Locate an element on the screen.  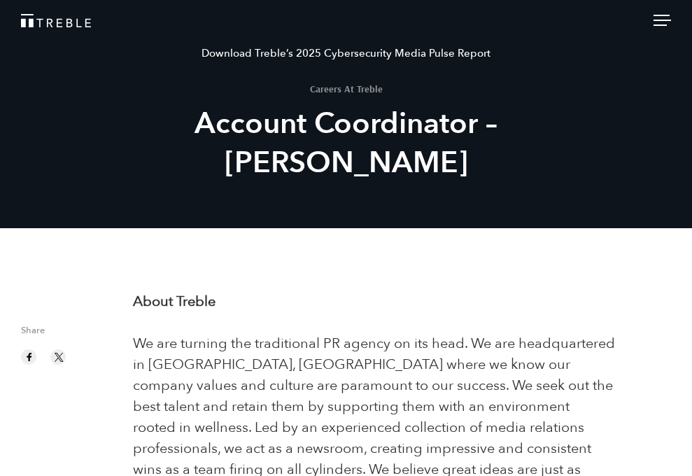
h1: Careers At Treble is located at coordinates (346, 89).